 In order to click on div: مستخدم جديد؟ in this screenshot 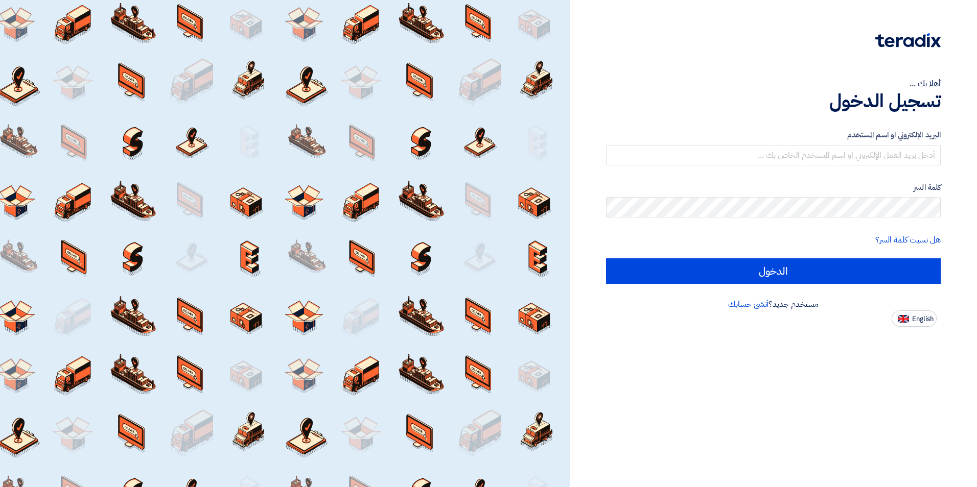, I will do `click(773, 304)`.